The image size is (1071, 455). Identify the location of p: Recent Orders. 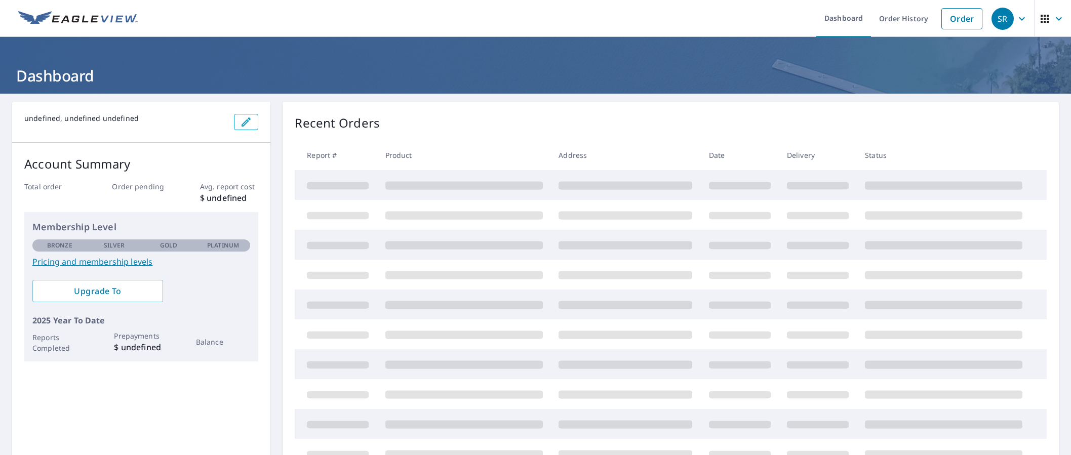
(337, 123).